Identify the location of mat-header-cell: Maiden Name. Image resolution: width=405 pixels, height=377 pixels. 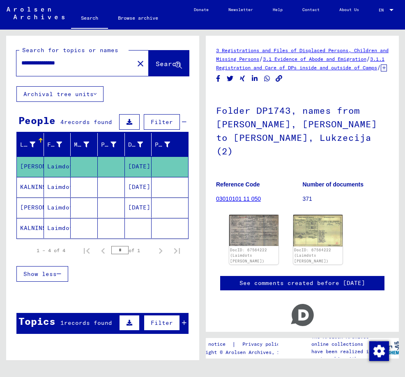
(84, 145).